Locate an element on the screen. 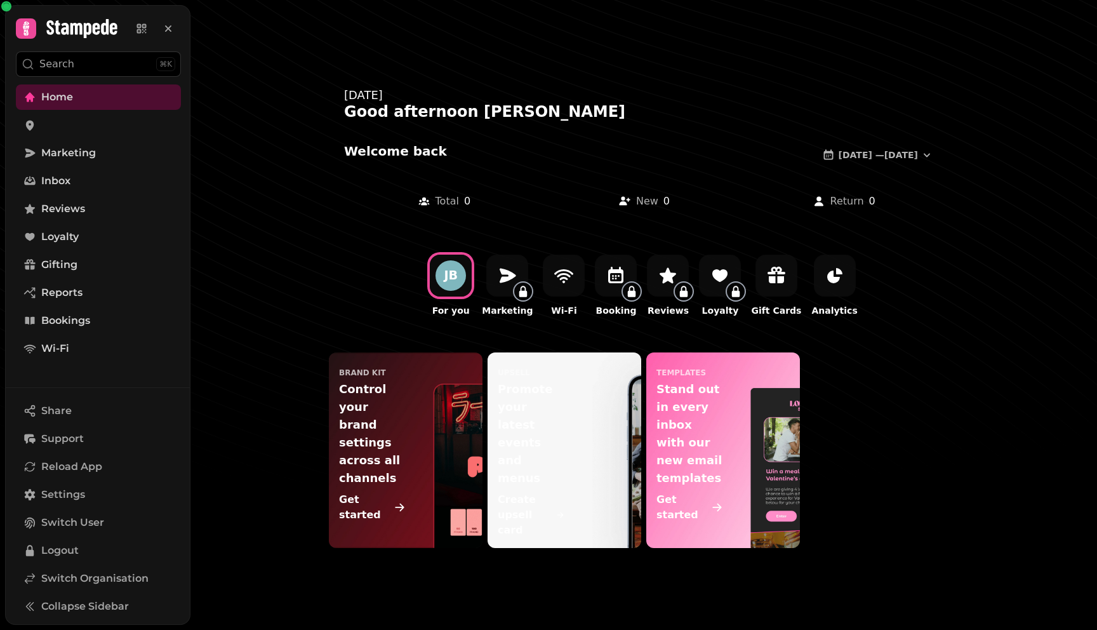 Image resolution: width=1097 pixels, height=630 pixels. button: Support is located at coordinates (98, 439).